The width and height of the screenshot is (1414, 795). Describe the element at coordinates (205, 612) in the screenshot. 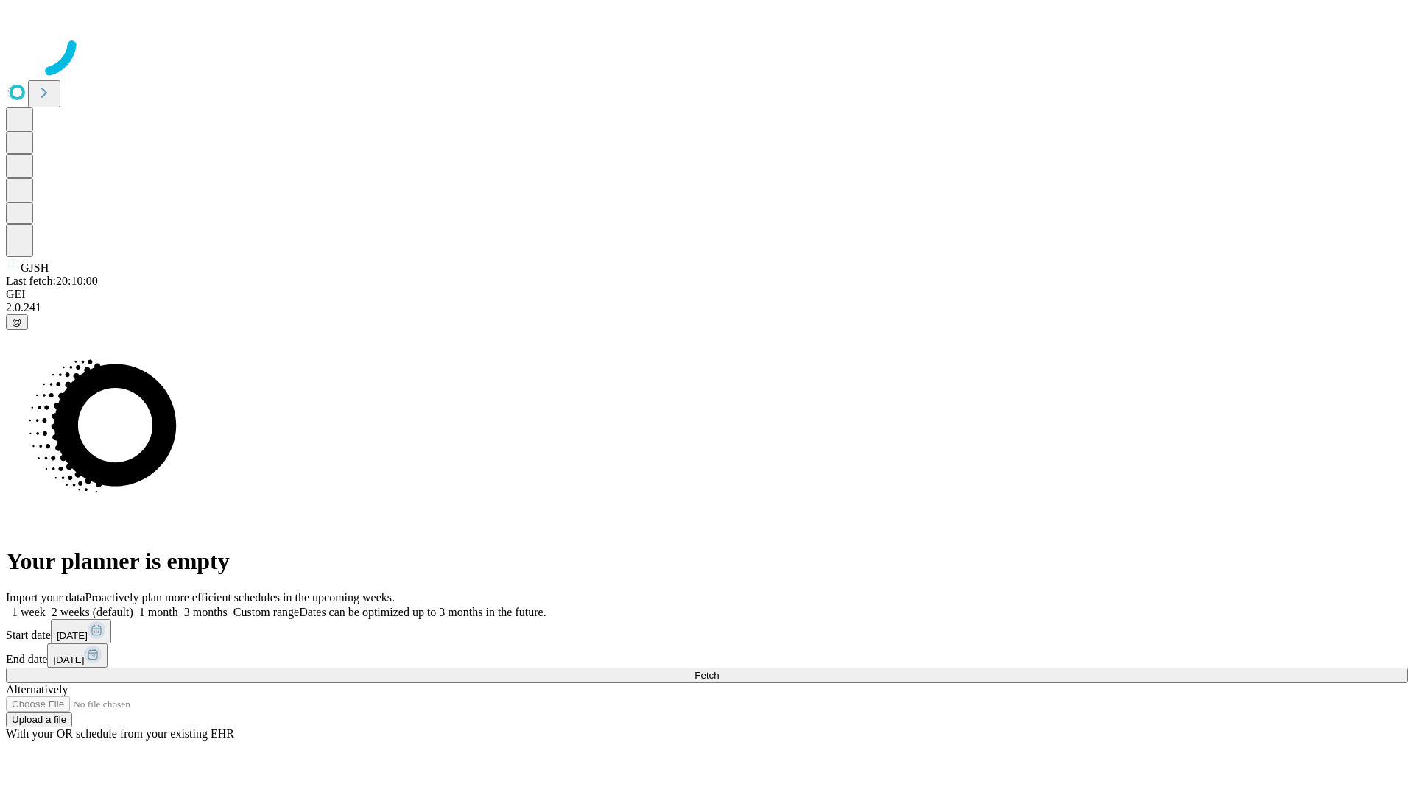

I see `span: 3 months` at that location.